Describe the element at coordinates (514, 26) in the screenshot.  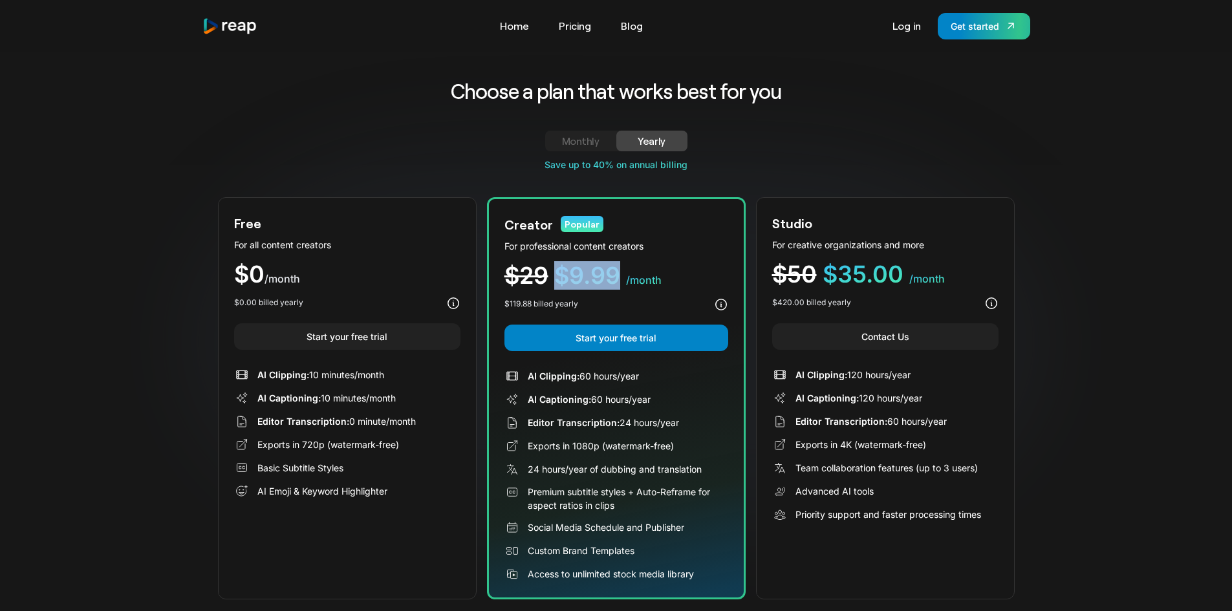
I see `a: Home` at that location.